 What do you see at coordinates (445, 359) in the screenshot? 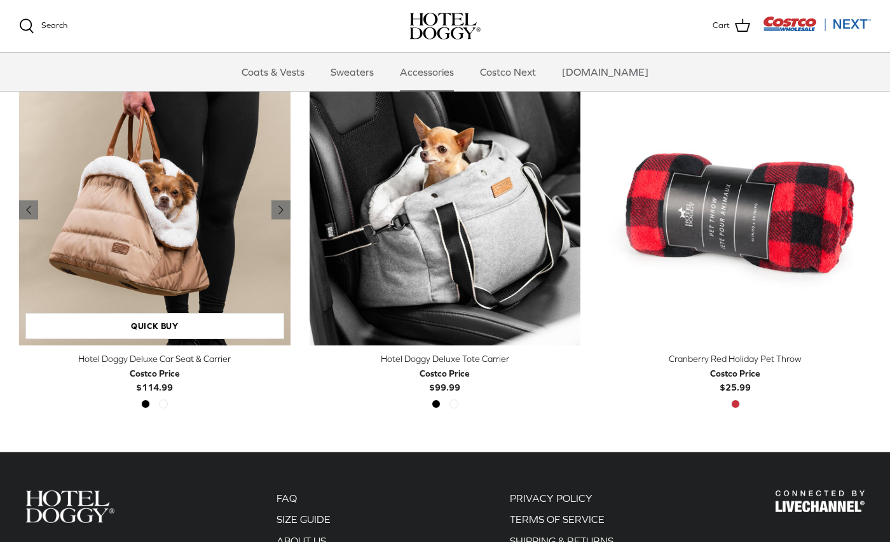
I see `div: Hotel Doggy Deluxe Tote Carrier` at bounding box center [445, 359].